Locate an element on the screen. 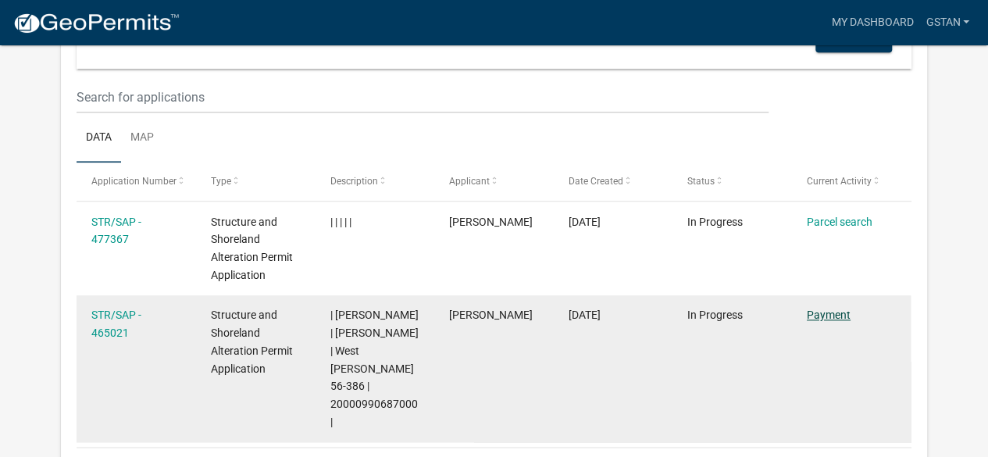 The height and width of the screenshot is (457, 988). span: Application Number is located at coordinates (134, 181).